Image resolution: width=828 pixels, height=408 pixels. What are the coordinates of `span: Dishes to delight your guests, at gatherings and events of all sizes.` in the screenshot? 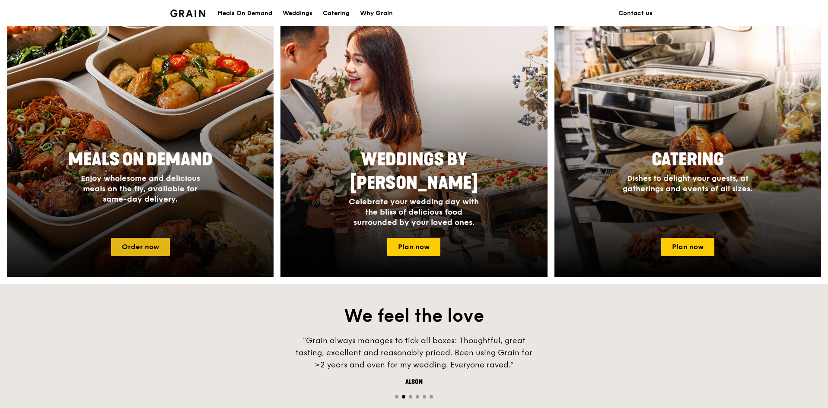 It's located at (687, 184).